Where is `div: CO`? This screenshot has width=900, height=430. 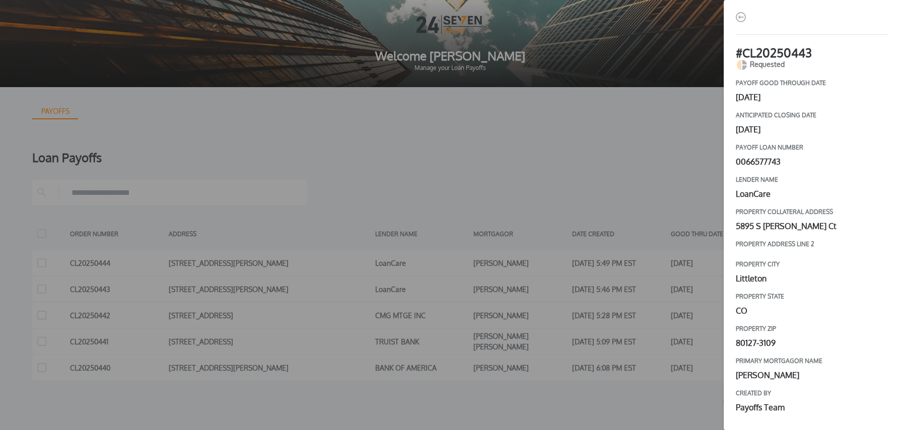 div: CO is located at coordinates (812, 311).